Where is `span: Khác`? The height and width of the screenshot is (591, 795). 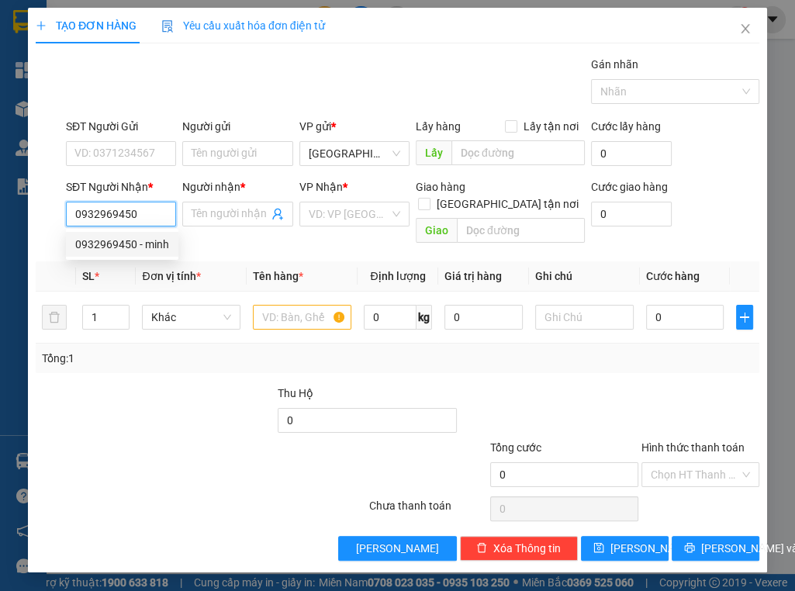
span: Khác is located at coordinates (191, 317).